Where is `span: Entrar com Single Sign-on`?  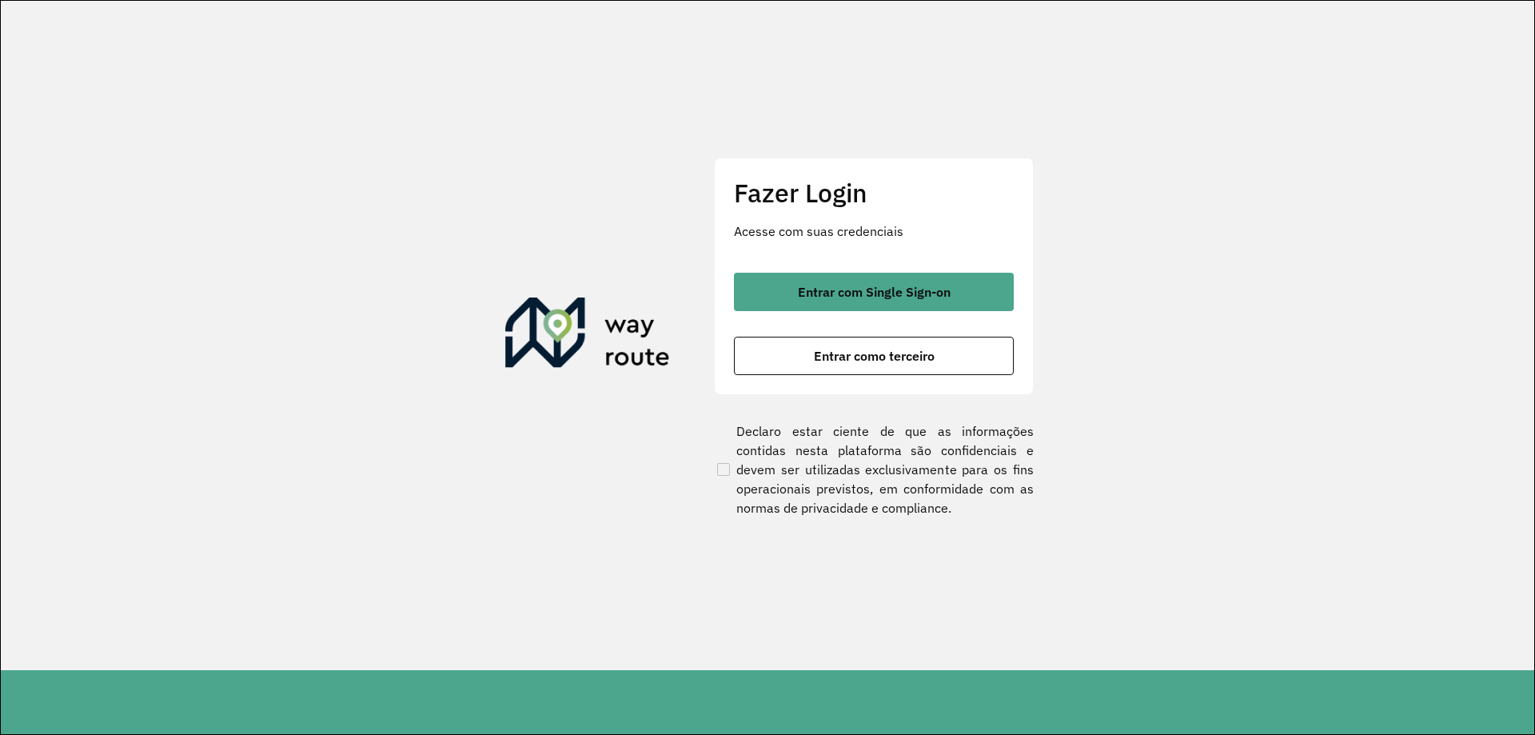 span: Entrar com Single Sign-on is located at coordinates (874, 292).